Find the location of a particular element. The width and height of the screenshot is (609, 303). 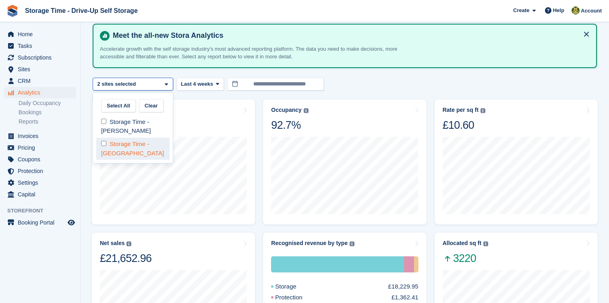

span: Pricing is located at coordinates (42, 148).